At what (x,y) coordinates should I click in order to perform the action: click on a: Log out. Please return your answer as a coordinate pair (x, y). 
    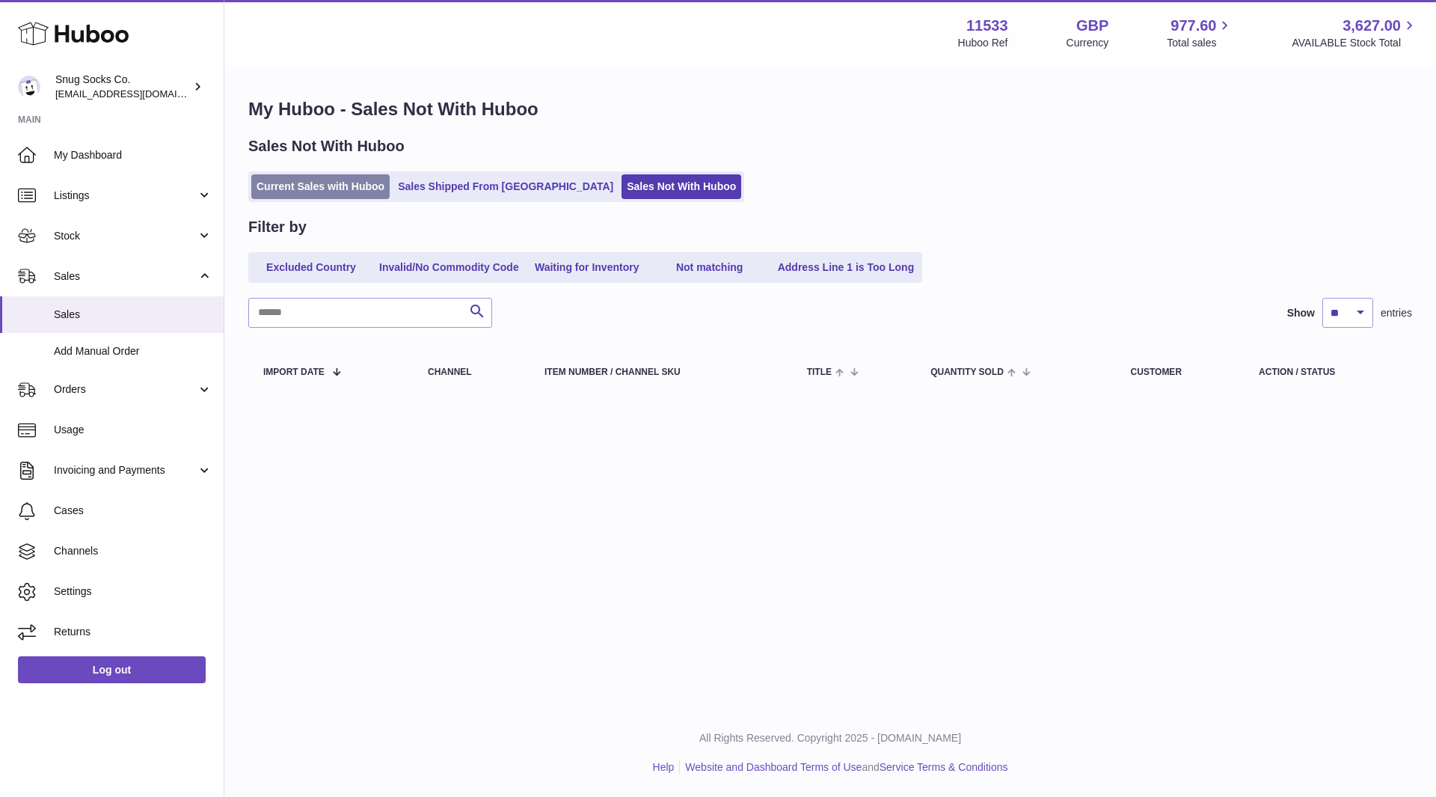
    Looking at the image, I should click on (111, 669).